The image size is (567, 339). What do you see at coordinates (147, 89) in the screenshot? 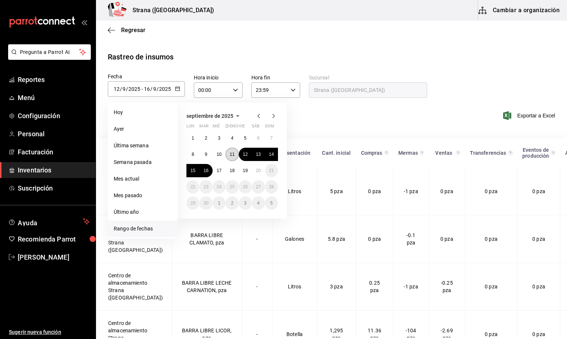
I see `input: Day` at bounding box center [147, 89].